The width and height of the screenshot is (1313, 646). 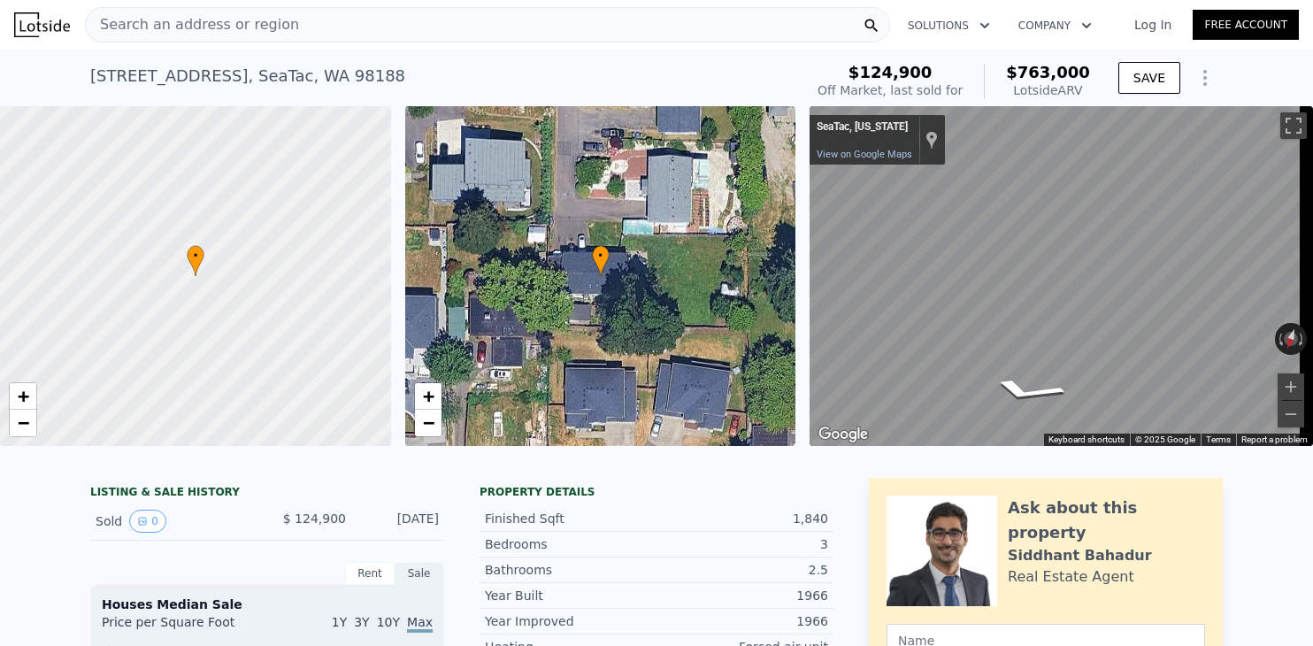 What do you see at coordinates (174, 521) in the screenshot?
I see `div: Sold` at bounding box center [174, 521].